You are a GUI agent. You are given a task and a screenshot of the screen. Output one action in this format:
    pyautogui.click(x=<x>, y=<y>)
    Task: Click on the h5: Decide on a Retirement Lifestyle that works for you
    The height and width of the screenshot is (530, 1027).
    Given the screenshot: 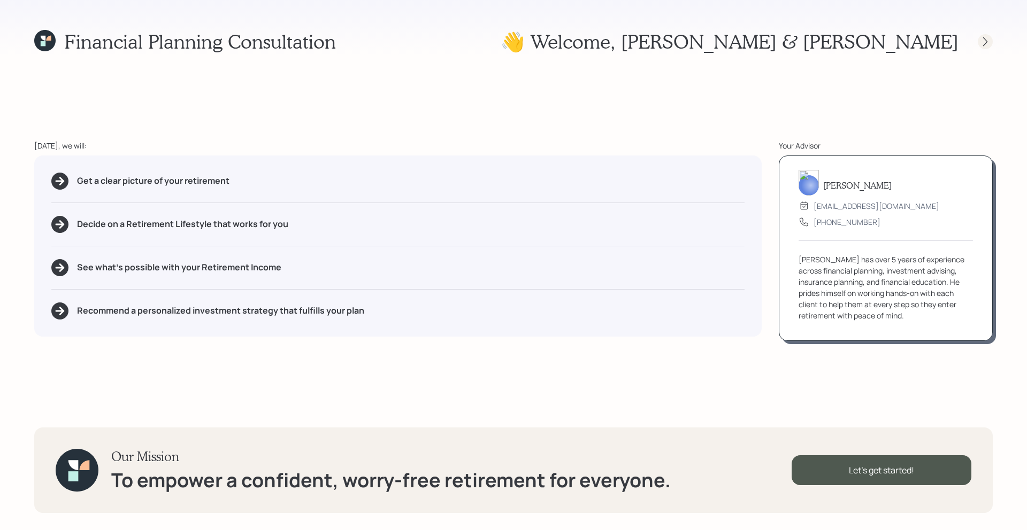 What is the action you would take?
    pyautogui.click(x=182, y=224)
    